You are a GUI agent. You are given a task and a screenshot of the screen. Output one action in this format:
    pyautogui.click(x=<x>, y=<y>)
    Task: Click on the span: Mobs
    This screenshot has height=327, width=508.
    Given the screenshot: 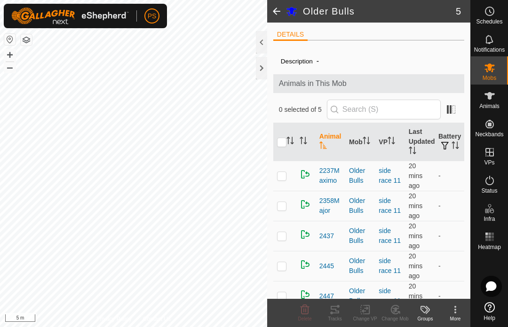 What is the action you would take?
    pyautogui.click(x=489, y=78)
    